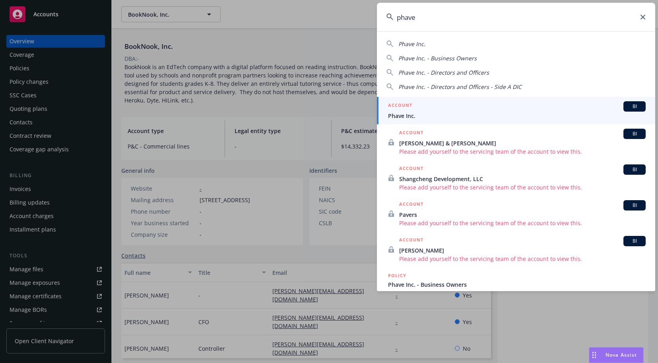 The width and height of the screenshot is (658, 363). I want to click on a: ACCOUNTBIShangcheng Development, LLCPlease add yourself to the servicing team of the account to v..., so click(516, 178).